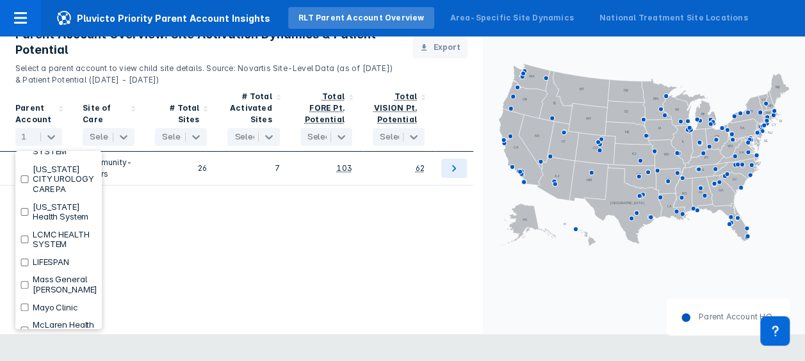 This screenshot has width=805, height=361. Describe the element at coordinates (395, 108) in the screenshot. I see `div: Total VISION Pt. Potential` at that location.